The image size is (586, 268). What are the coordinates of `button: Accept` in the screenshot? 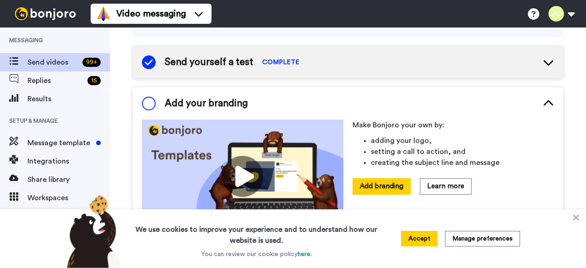 It's located at (420, 239).